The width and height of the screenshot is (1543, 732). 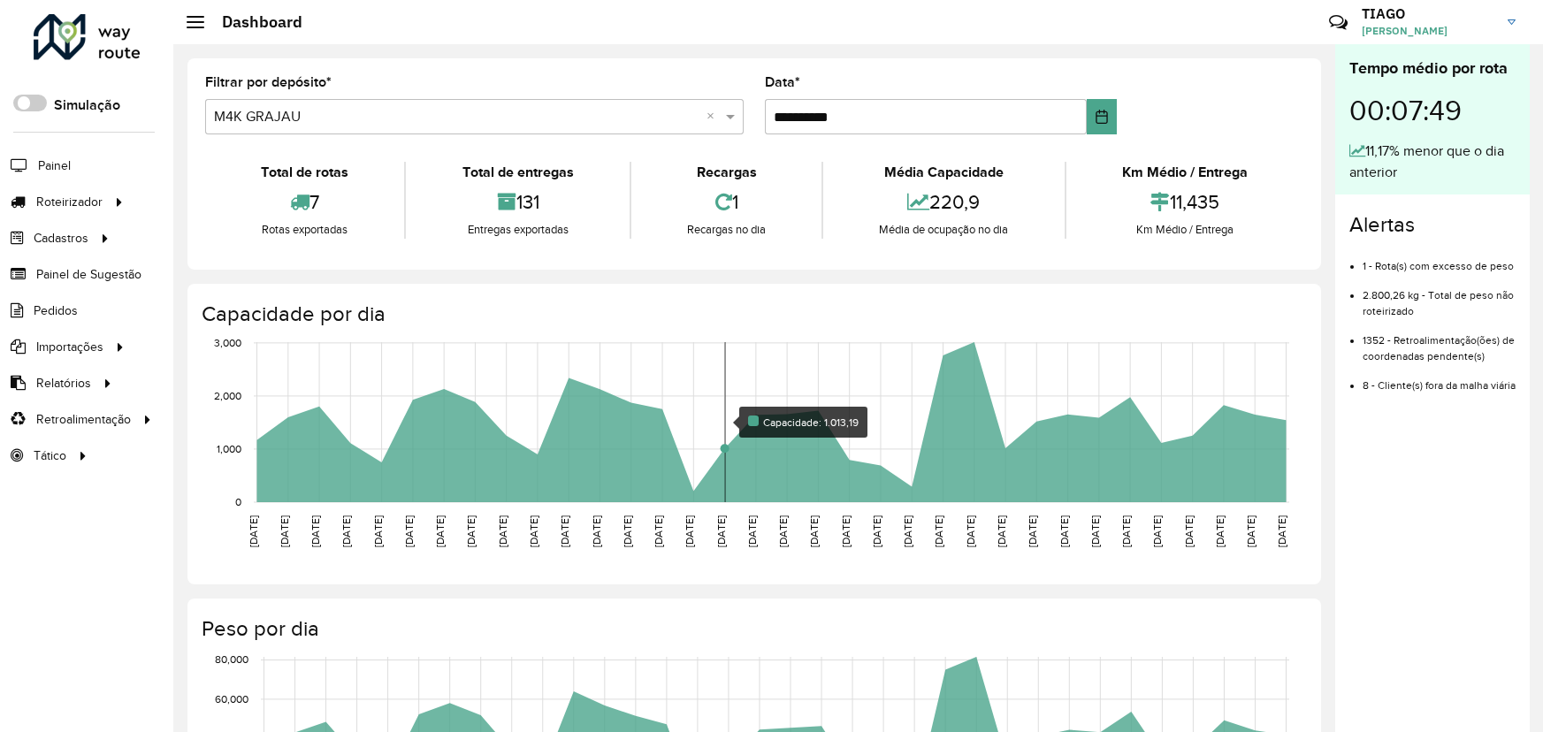 I want to click on text: 60,000, so click(x=232, y=699).